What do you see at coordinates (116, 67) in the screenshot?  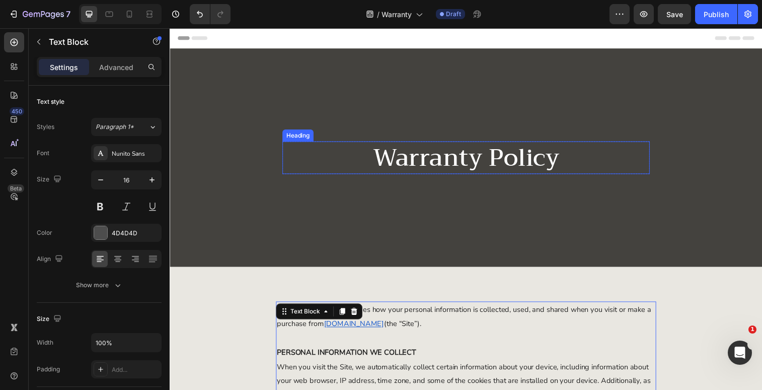 I see `p: Advanced` at bounding box center [116, 67].